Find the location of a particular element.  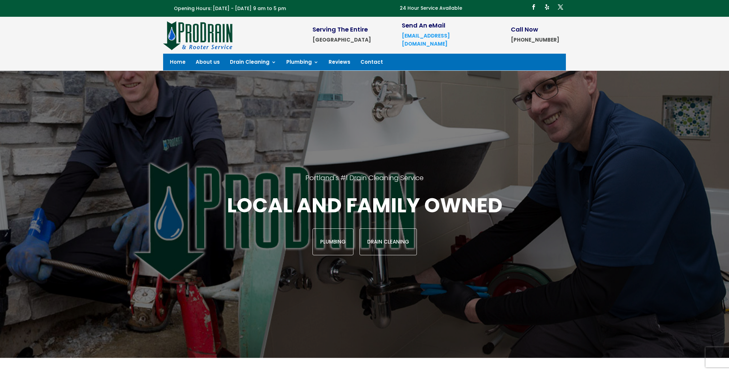

div: Local and family owned is located at coordinates (365, 224).